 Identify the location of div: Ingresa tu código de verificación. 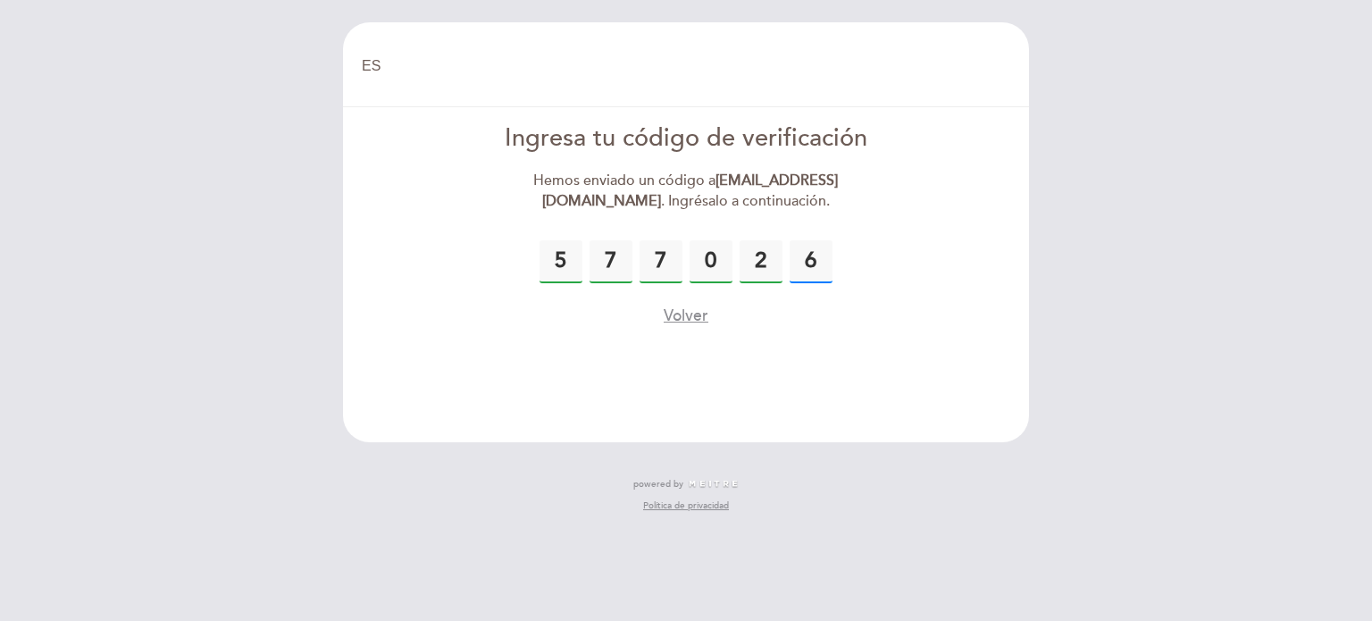
(686, 138).